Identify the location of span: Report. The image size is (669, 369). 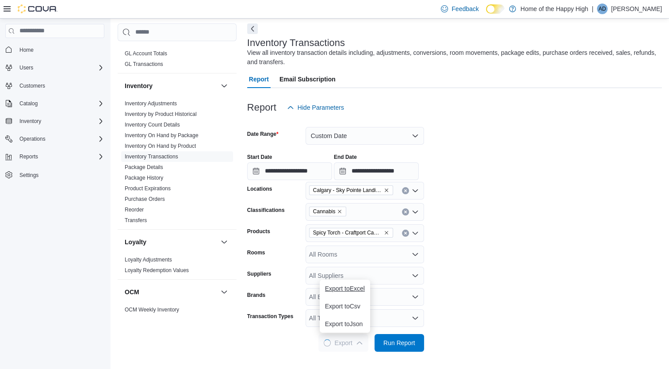
(259, 79).